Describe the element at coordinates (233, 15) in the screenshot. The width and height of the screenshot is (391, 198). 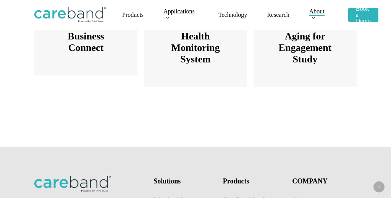
I see `span: Technology` at that location.